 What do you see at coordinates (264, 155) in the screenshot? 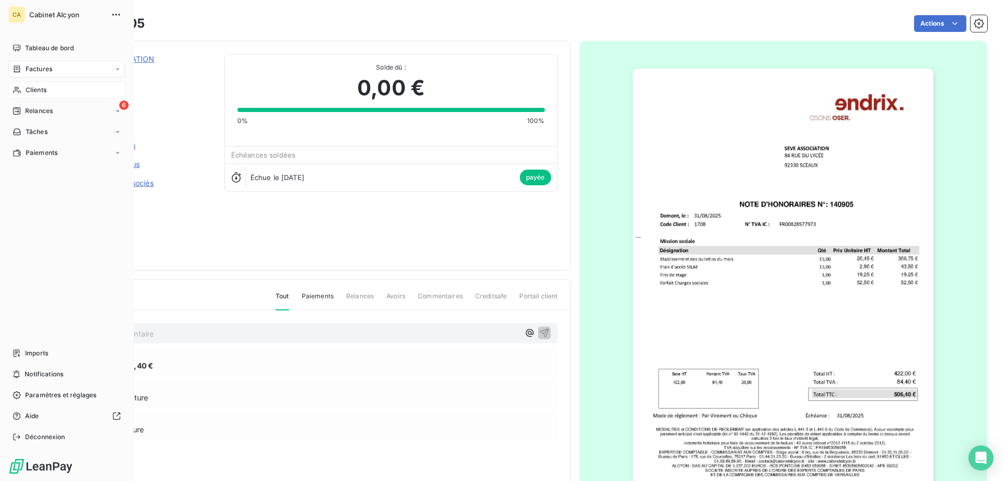
I see `span: Échéances soldées` at bounding box center [264, 155].